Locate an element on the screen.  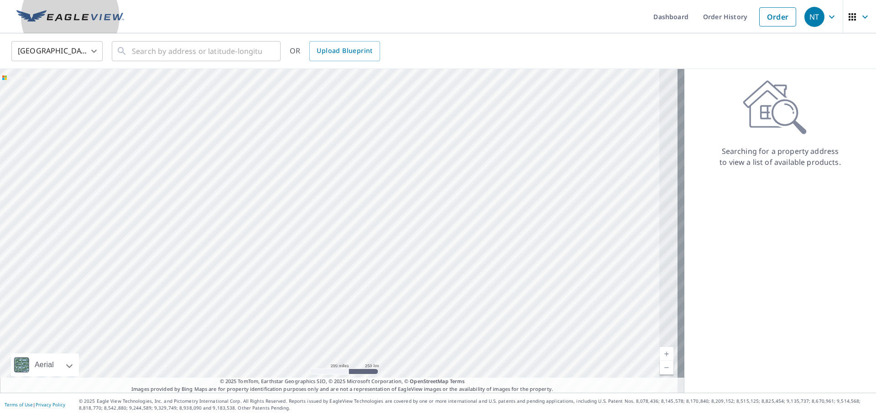
p: © 2025 Eagle View Technologies, Inc. and Pictometry International Corp. All Rights Reserved. Repo... is located at coordinates (475, 404).